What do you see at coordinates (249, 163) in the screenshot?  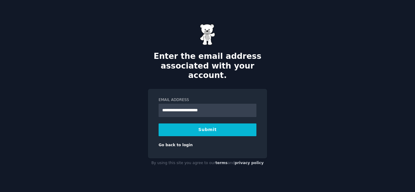 I see `a: privacy policy` at bounding box center [249, 163].